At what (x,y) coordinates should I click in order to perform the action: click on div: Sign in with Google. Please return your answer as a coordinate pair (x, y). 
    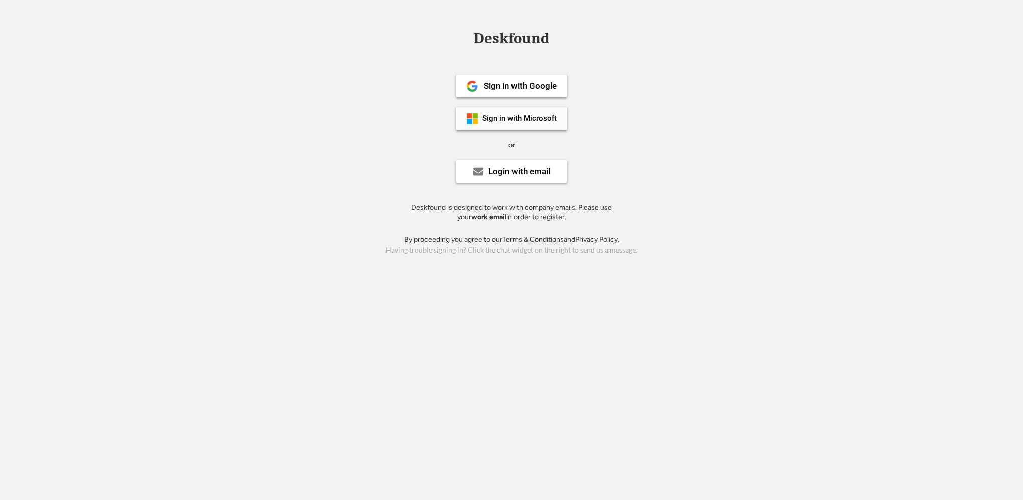
    Looking at the image, I should click on (520, 86).